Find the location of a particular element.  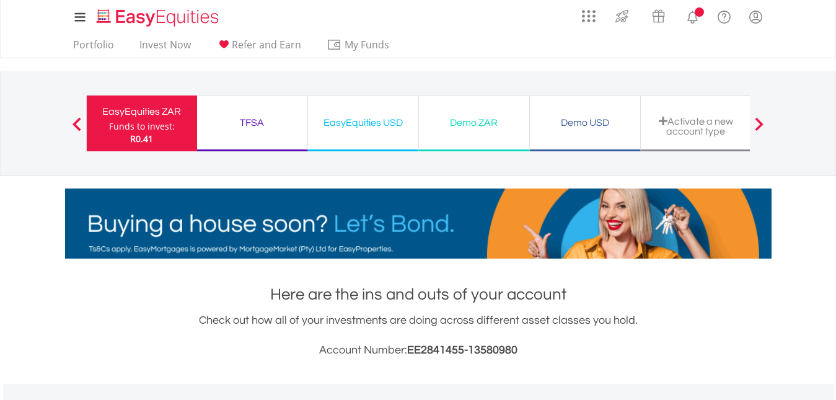

div: Activate a new account type is located at coordinates (696, 126).